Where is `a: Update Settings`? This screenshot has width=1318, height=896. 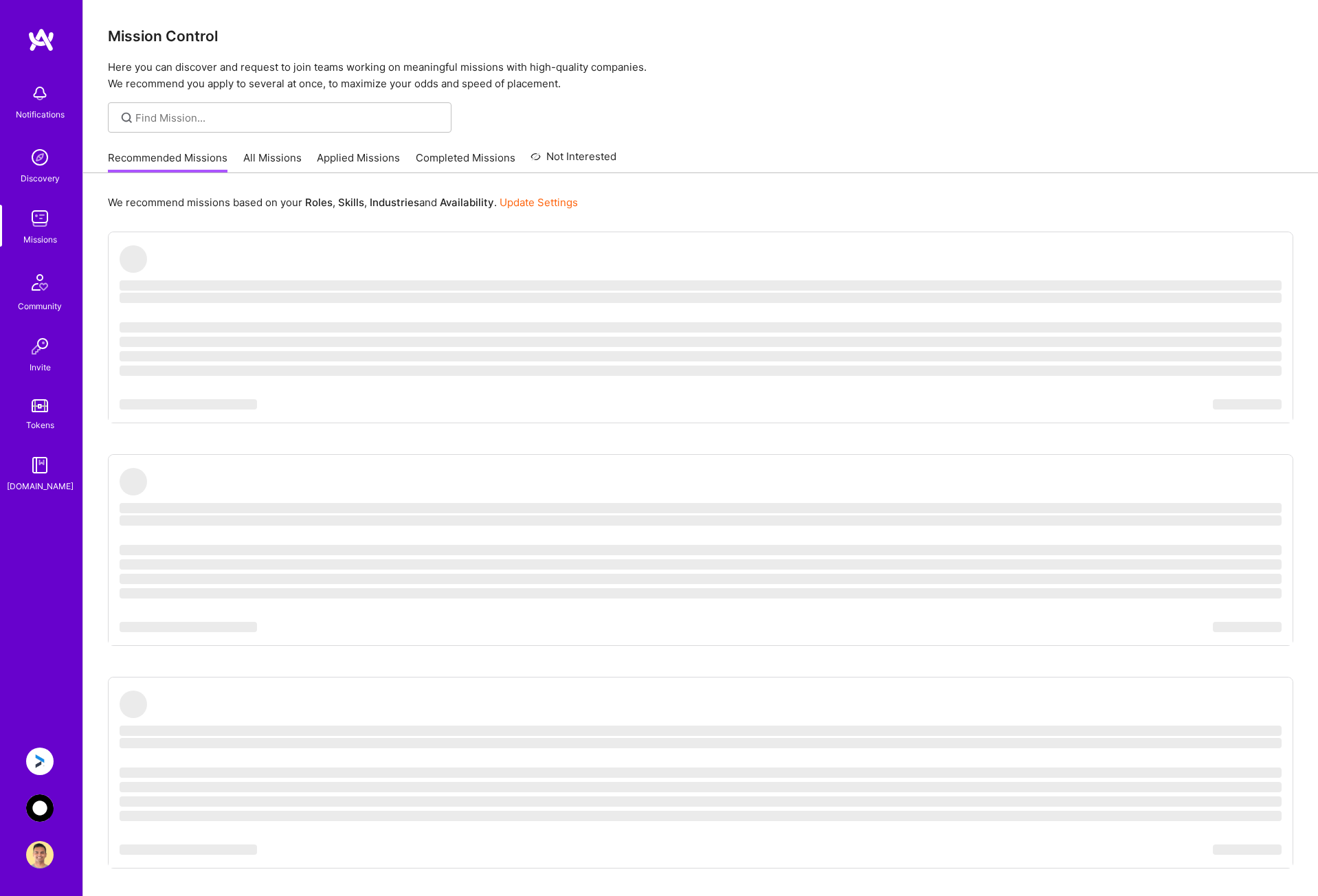
a: Update Settings is located at coordinates (539, 202).